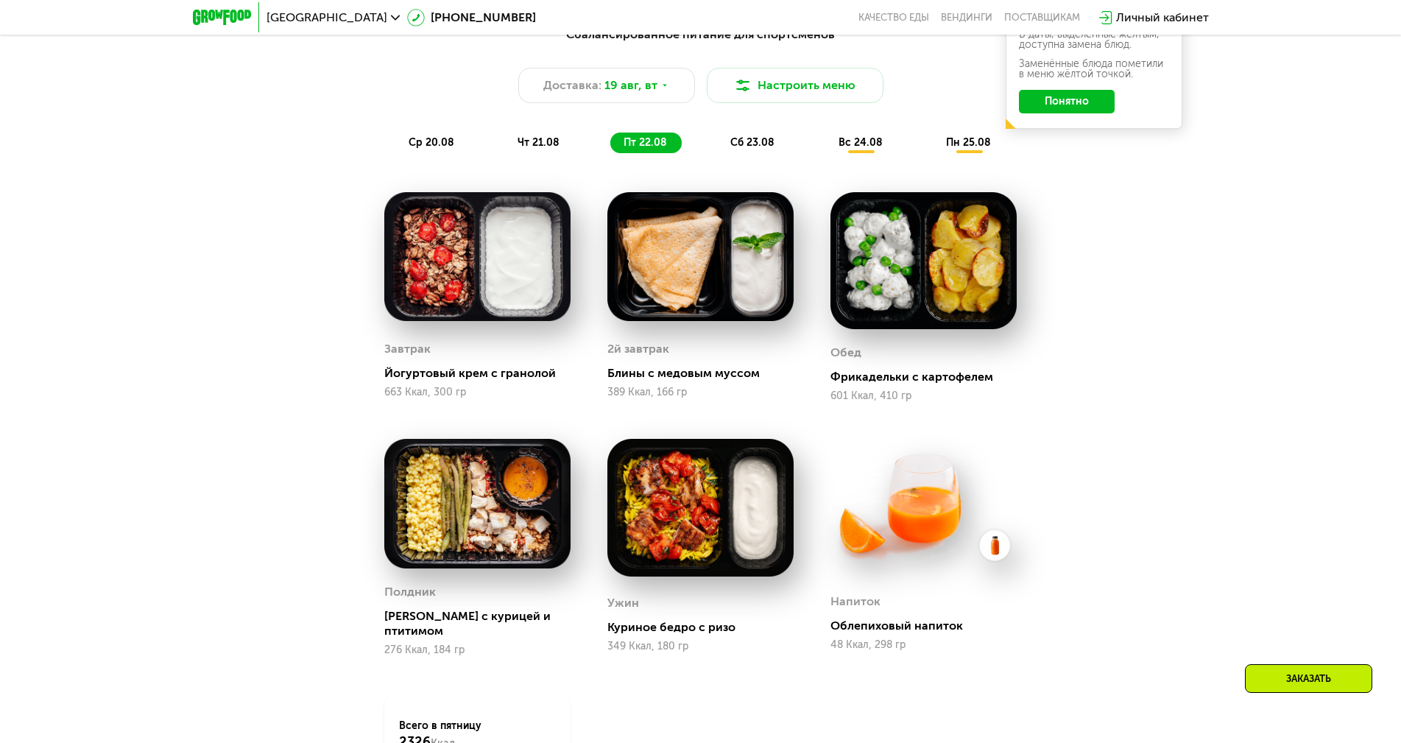 Image resolution: width=1401 pixels, height=743 pixels. What do you see at coordinates (706, 373) in the screenshot?
I see `div: Блины с медовым муссом` at bounding box center [706, 373].